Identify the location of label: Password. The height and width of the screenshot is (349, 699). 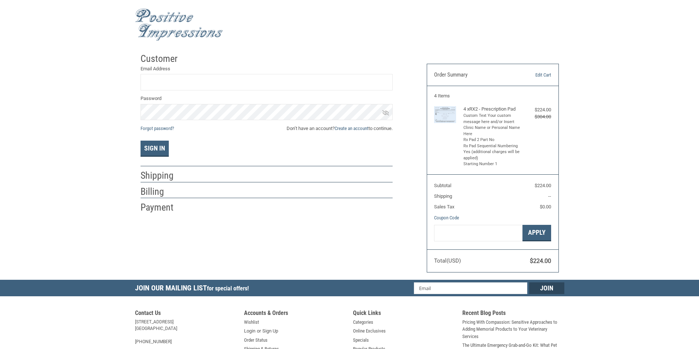
(266, 99).